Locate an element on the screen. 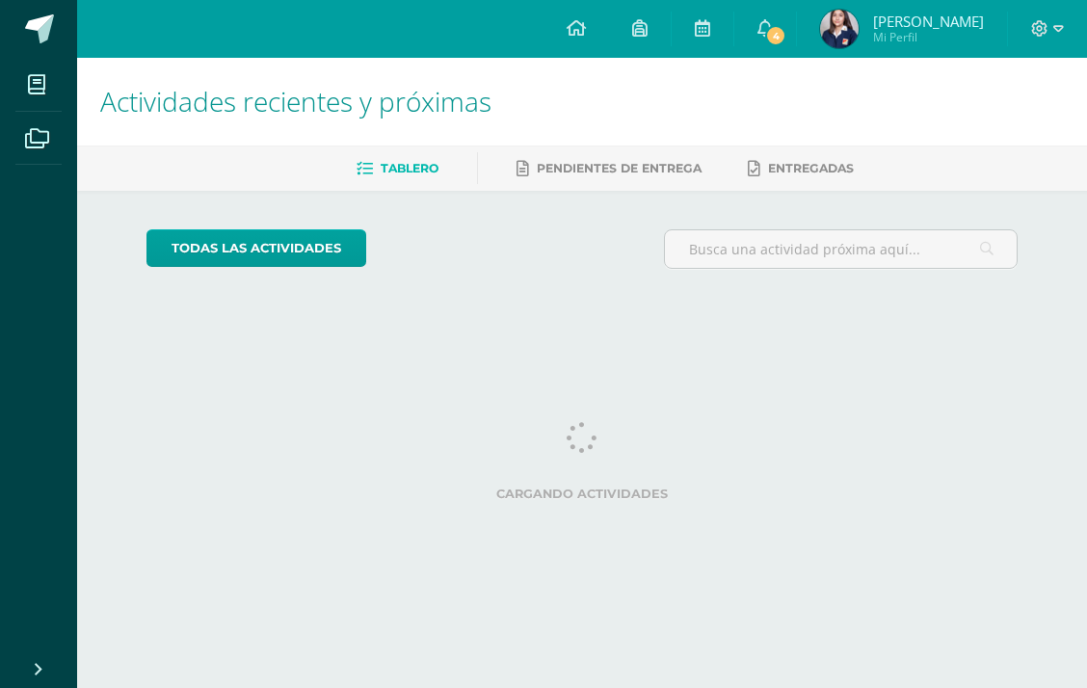  a: Pendientes de entrega is located at coordinates (609, 169).